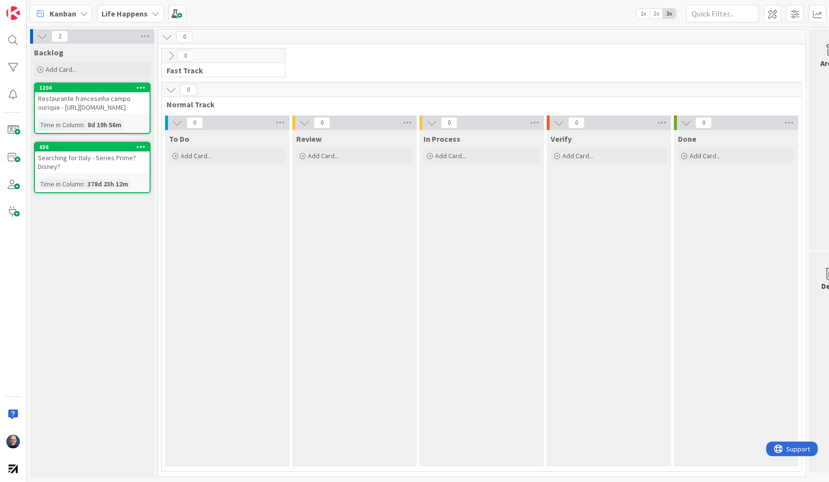 This screenshot has width=829, height=482. Describe the element at coordinates (63, 14) in the screenshot. I see `span: Kanban` at that location.